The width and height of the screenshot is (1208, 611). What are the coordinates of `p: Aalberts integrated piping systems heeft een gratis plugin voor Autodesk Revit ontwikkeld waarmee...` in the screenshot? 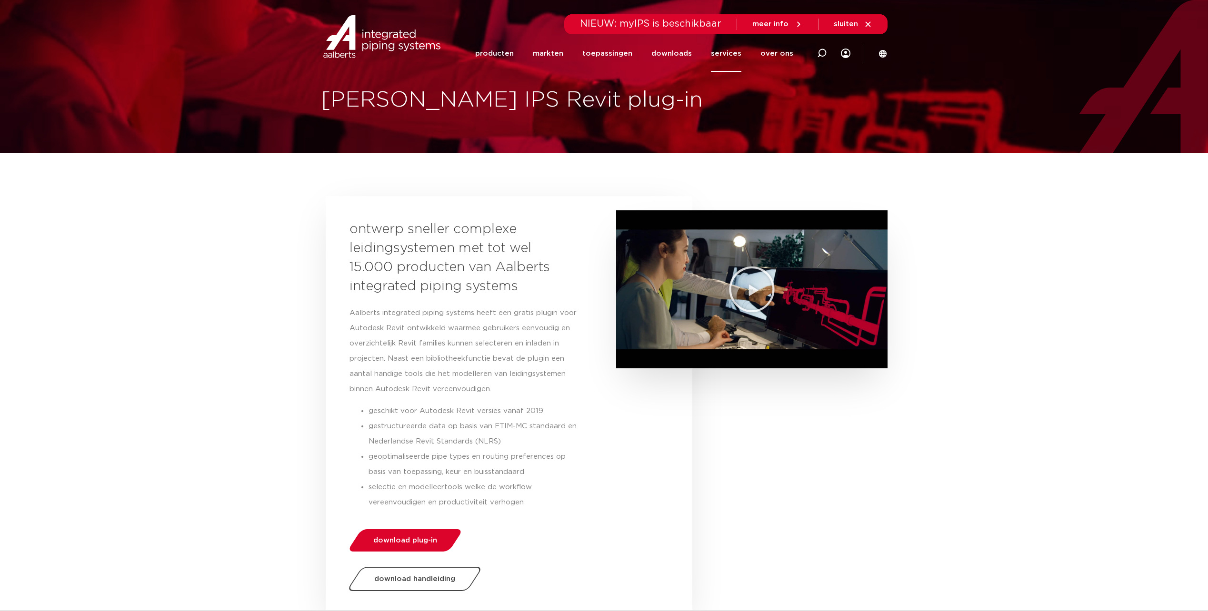 It's located at (466, 351).